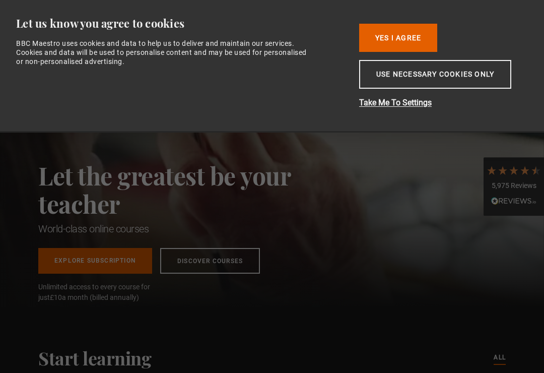 This screenshot has width=544, height=373. Describe the element at coordinates (95, 260) in the screenshot. I see `a: Explore Subscription` at that location.